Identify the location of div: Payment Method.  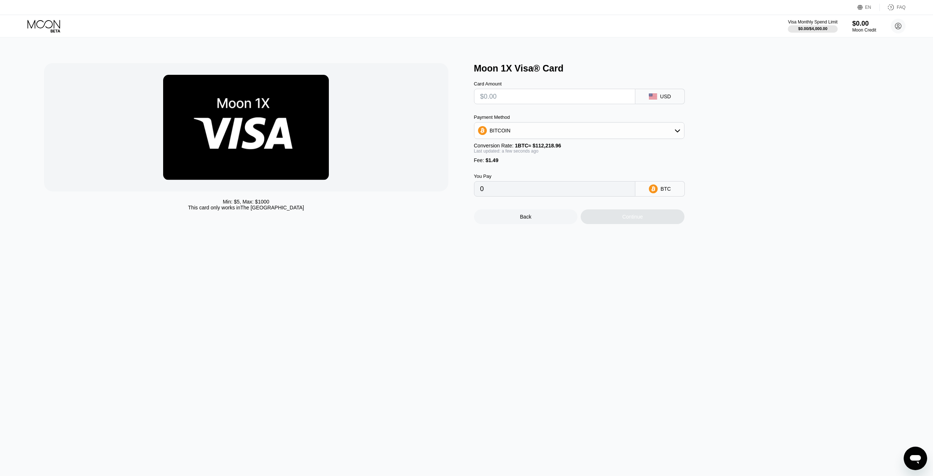
(579, 117).